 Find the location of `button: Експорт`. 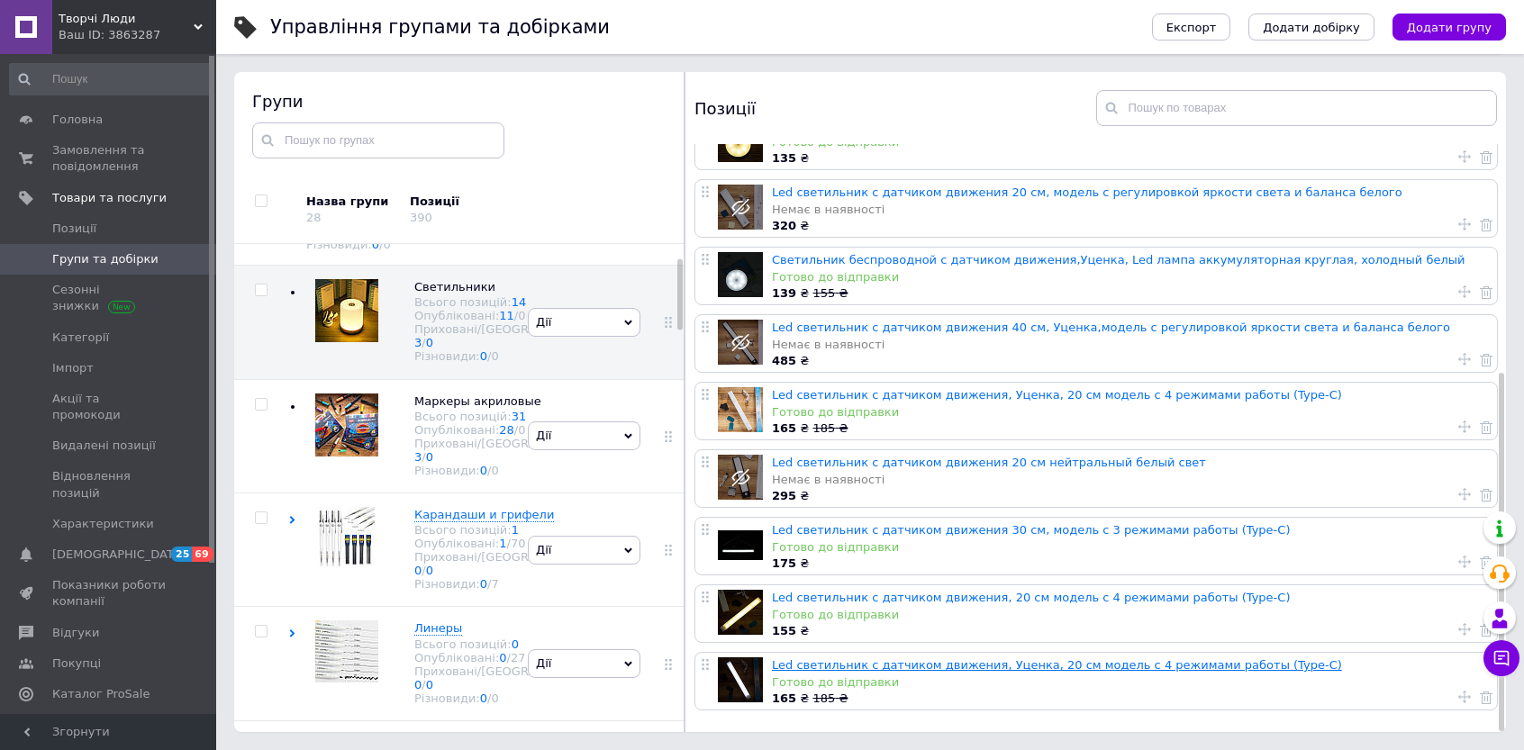

button: Експорт is located at coordinates (1191, 27).